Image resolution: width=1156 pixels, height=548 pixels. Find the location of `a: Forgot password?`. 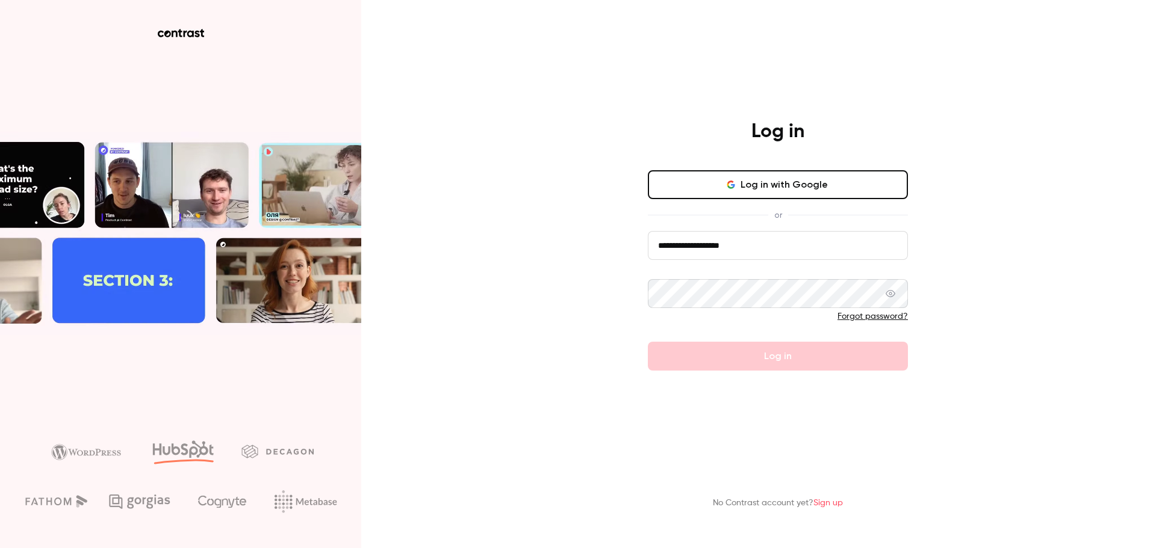

a: Forgot password? is located at coordinates (872, 317).